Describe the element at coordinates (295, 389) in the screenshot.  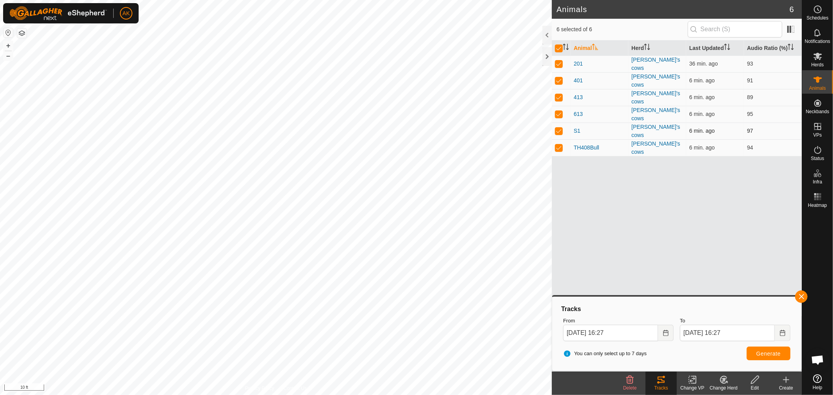
I see `a: Contact Us` at that location.